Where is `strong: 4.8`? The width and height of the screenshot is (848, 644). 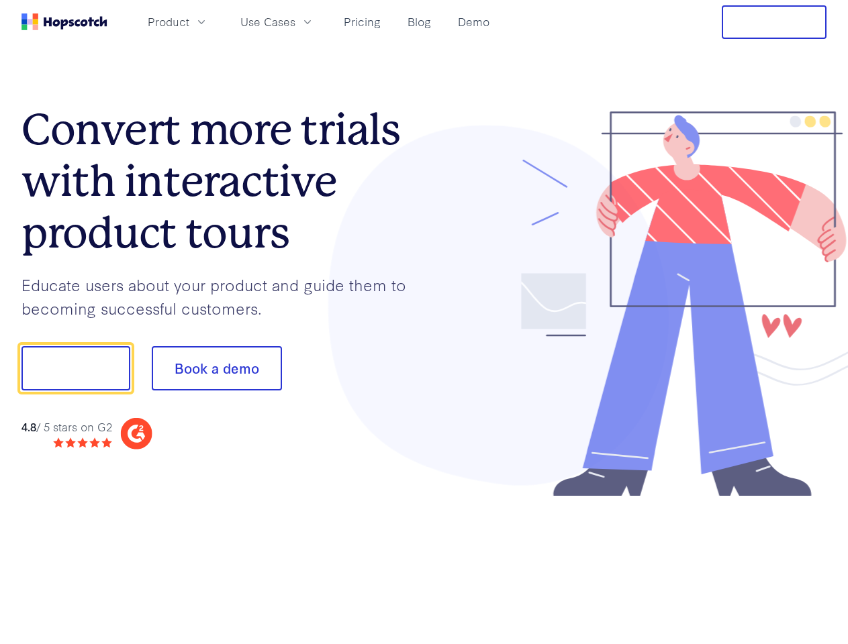 strong: 4.8 is located at coordinates (29, 426).